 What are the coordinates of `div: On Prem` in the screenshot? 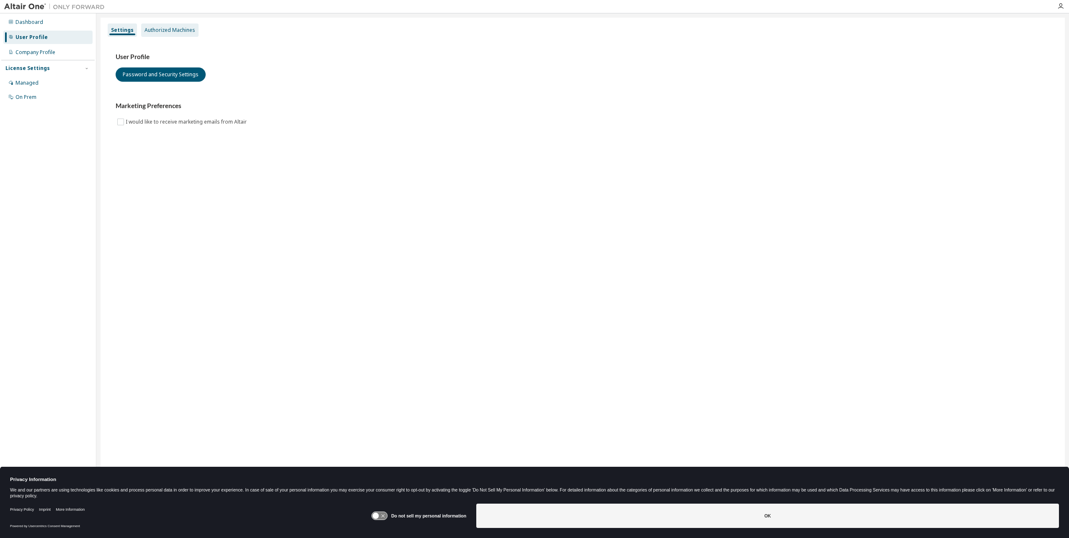 It's located at (26, 97).